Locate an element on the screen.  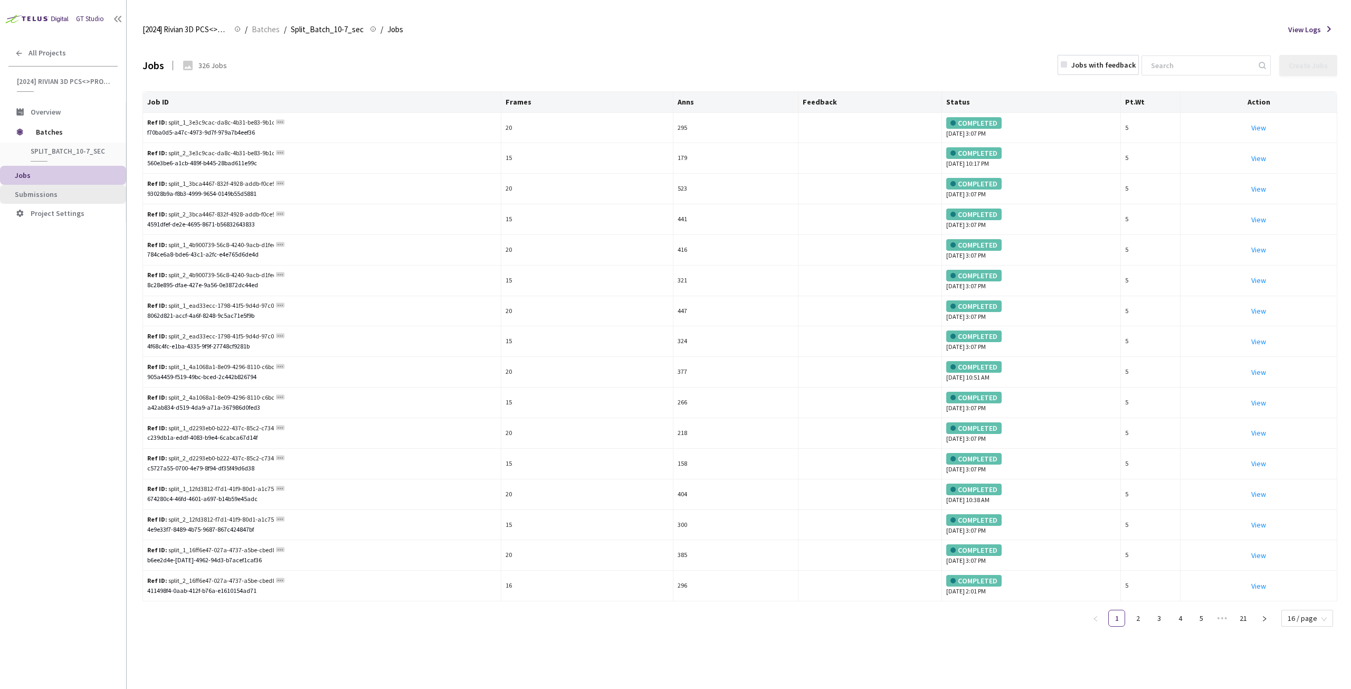
div: split_1_3e3c9cac-da8c-4b31-be83-9b1d5835714b is located at coordinates (211, 122).